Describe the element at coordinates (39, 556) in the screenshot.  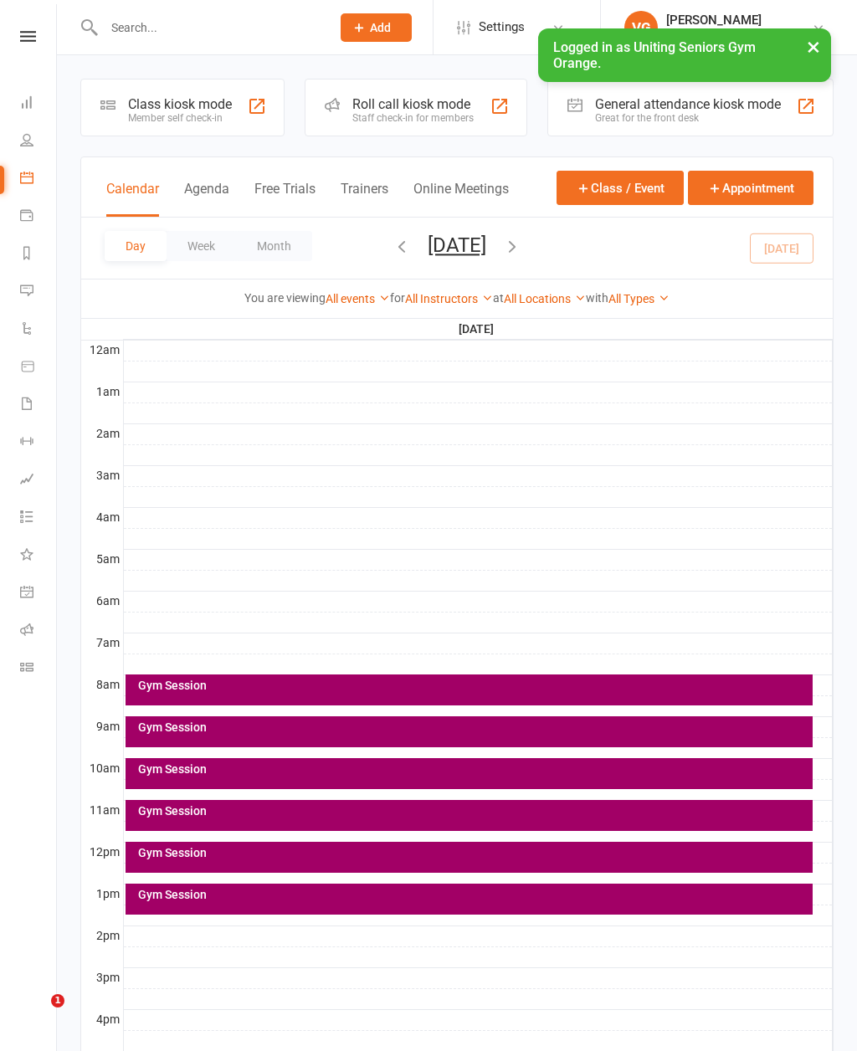
I see `a: What's New` at that location.